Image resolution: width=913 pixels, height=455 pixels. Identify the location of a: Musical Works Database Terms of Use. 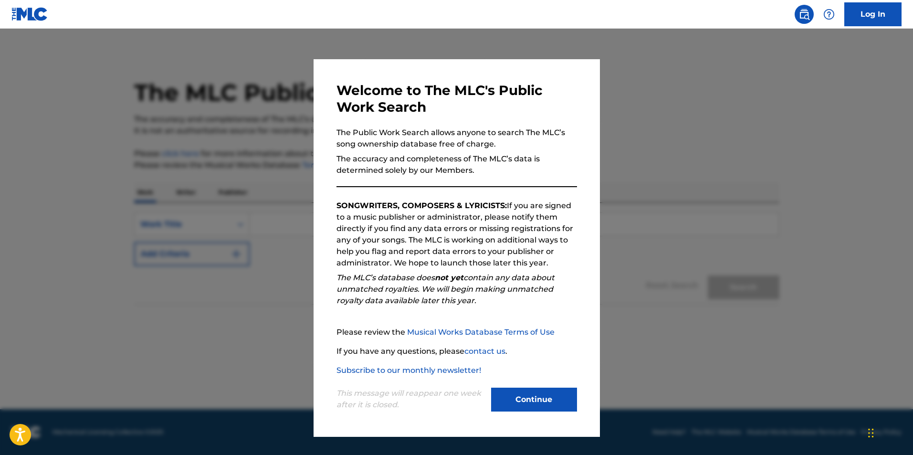
(480, 332).